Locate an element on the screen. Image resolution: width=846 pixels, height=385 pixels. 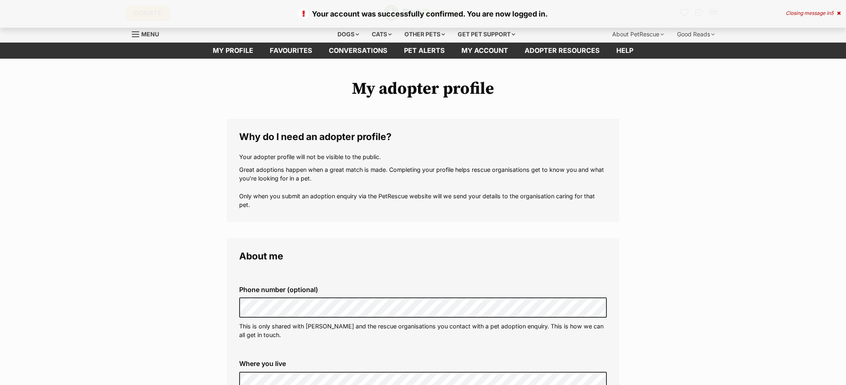
div: Get pet support is located at coordinates (486, 34).